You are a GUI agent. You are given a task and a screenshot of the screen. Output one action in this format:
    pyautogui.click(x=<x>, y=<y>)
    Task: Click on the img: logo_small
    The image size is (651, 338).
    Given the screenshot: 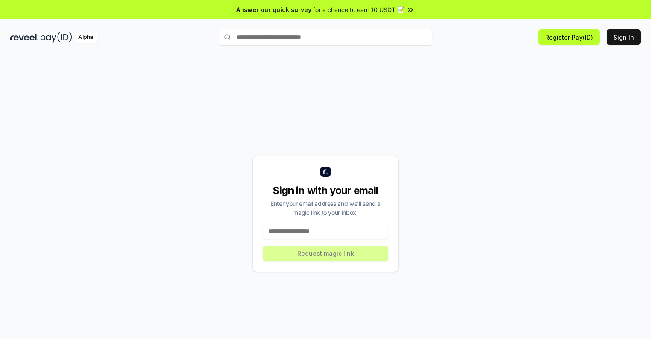 What is the action you would take?
    pyautogui.click(x=325, y=172)
    